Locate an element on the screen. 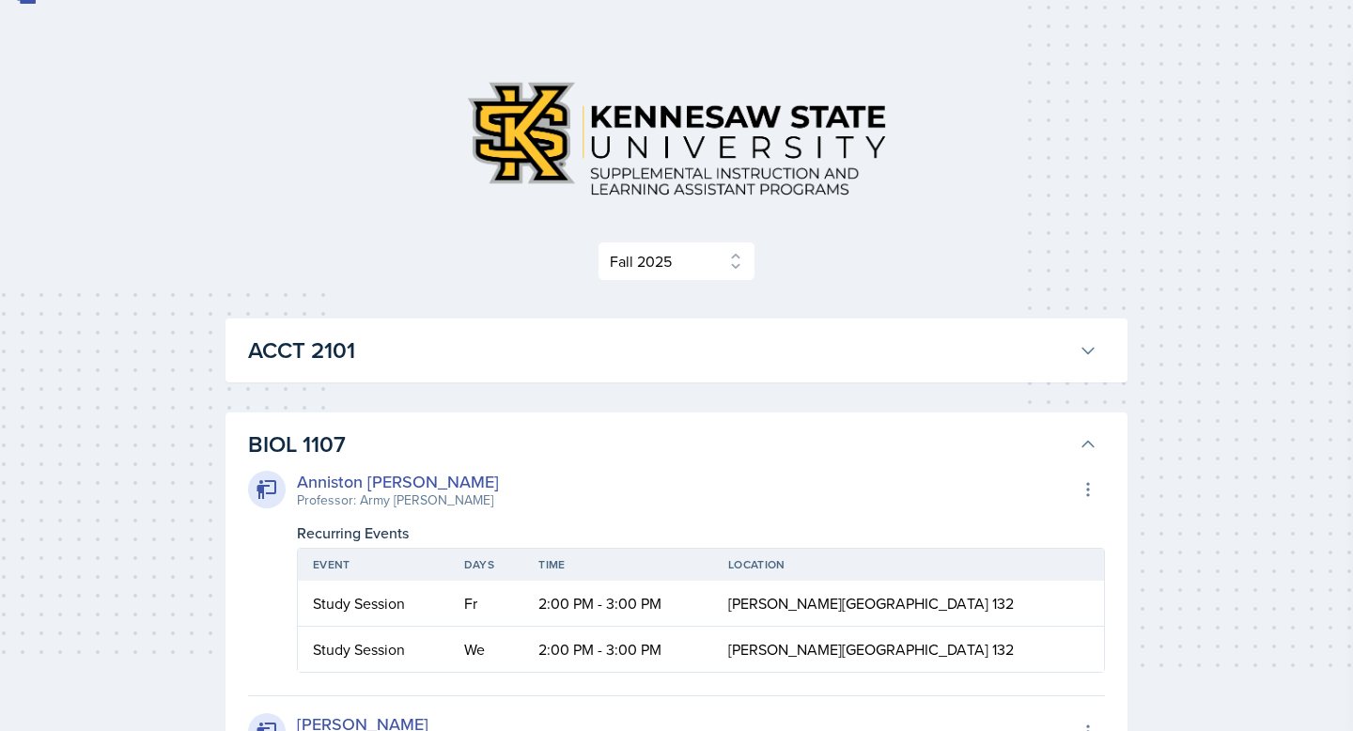 This screenshot has width=1353, height=731. th: Days is located at coordinates (486, 565).